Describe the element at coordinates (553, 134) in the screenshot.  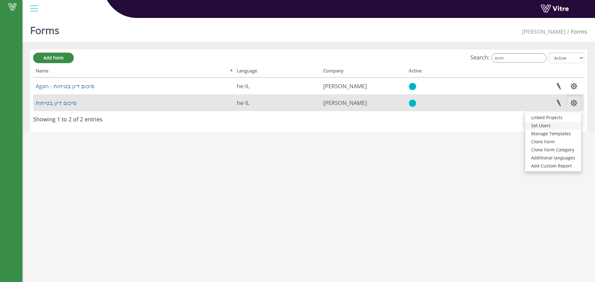
I see `a: Manage Templates` at that location.